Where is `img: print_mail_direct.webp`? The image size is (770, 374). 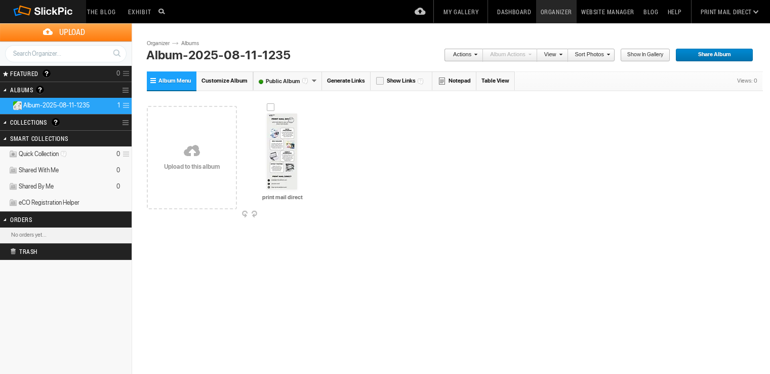 img: print_mail_direct.webp is located at coordinates (282, 151).